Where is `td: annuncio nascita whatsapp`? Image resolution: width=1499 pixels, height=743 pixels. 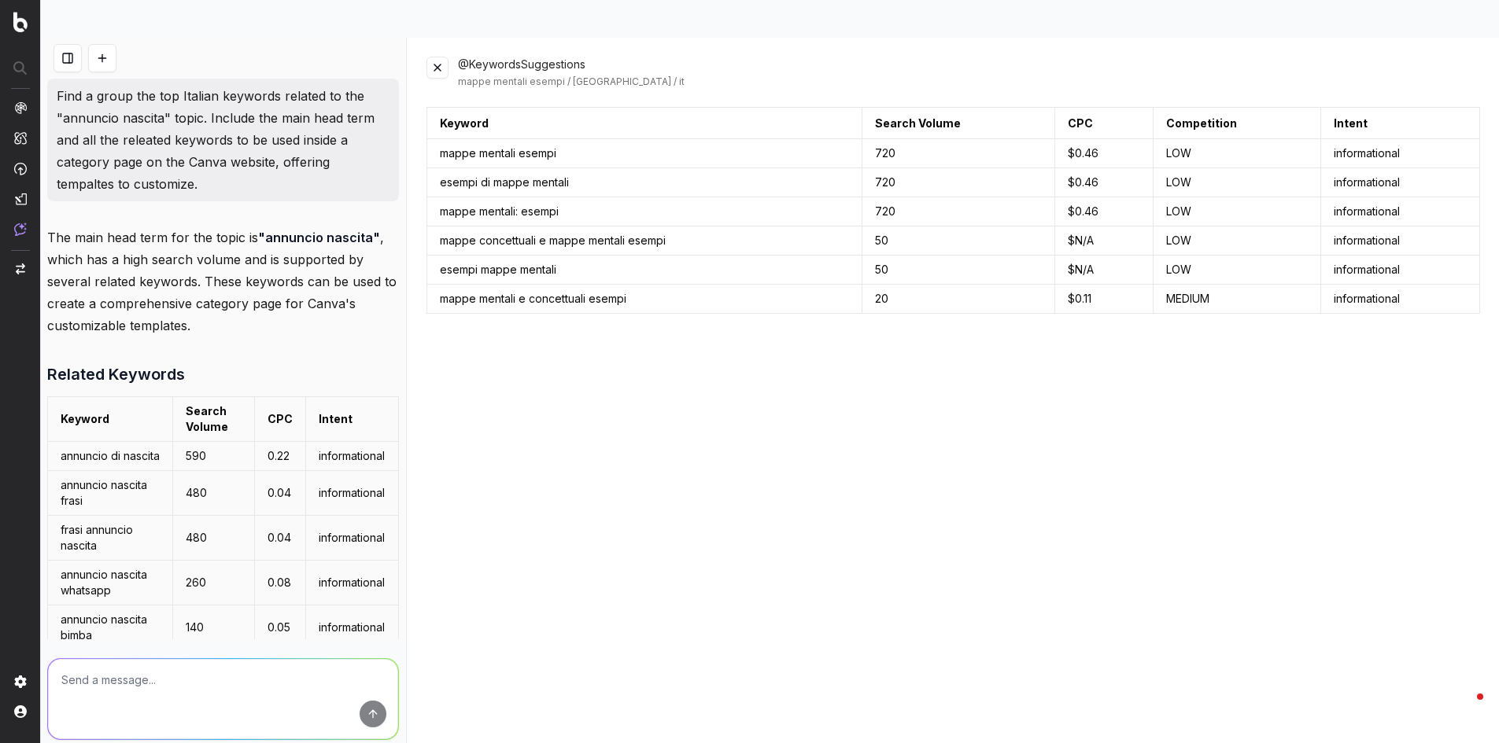 td: annuncio nascita whatsapp is located at coordinates (110, 583).